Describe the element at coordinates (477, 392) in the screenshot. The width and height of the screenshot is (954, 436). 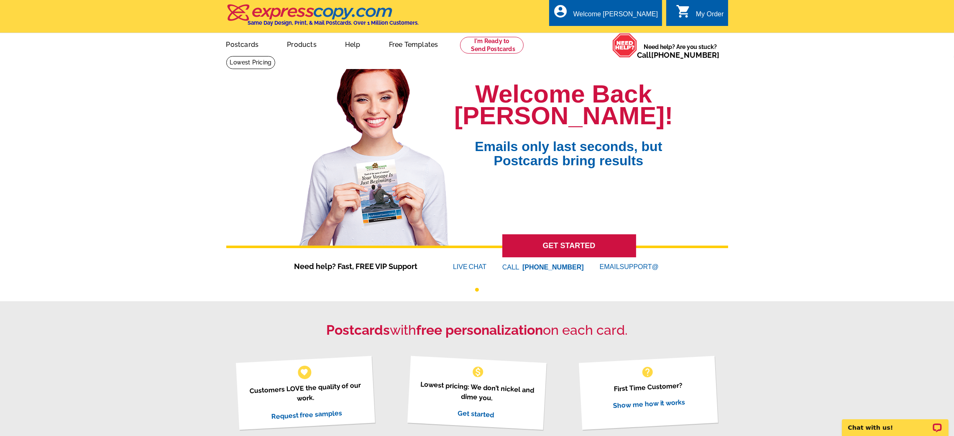
I see `p: Lowest pricing: We don’t nickel and dime you.` at that location.